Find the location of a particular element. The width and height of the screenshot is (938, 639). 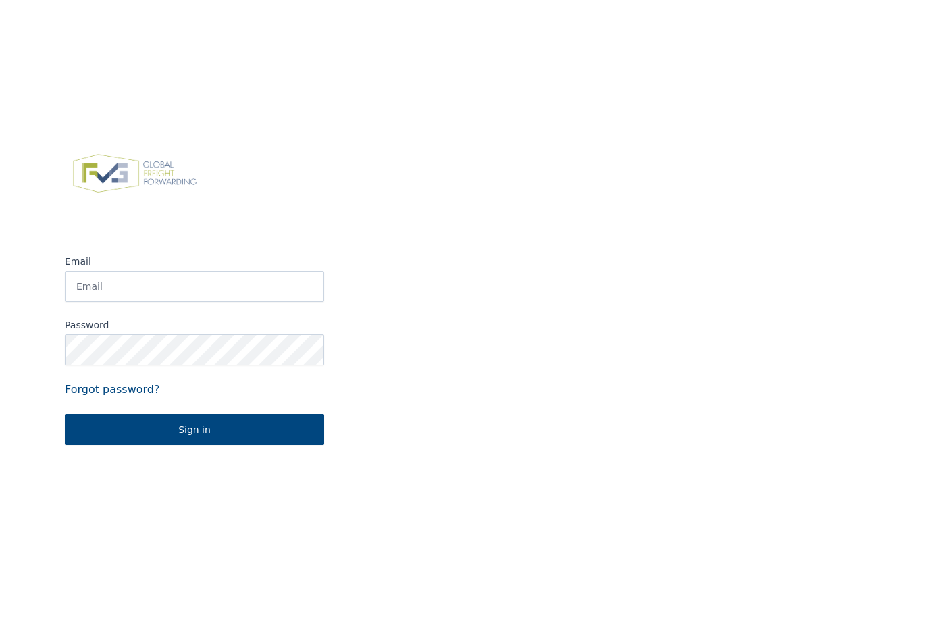

img: FVG - Global freight forwarding is located at coordinates (134, 174).